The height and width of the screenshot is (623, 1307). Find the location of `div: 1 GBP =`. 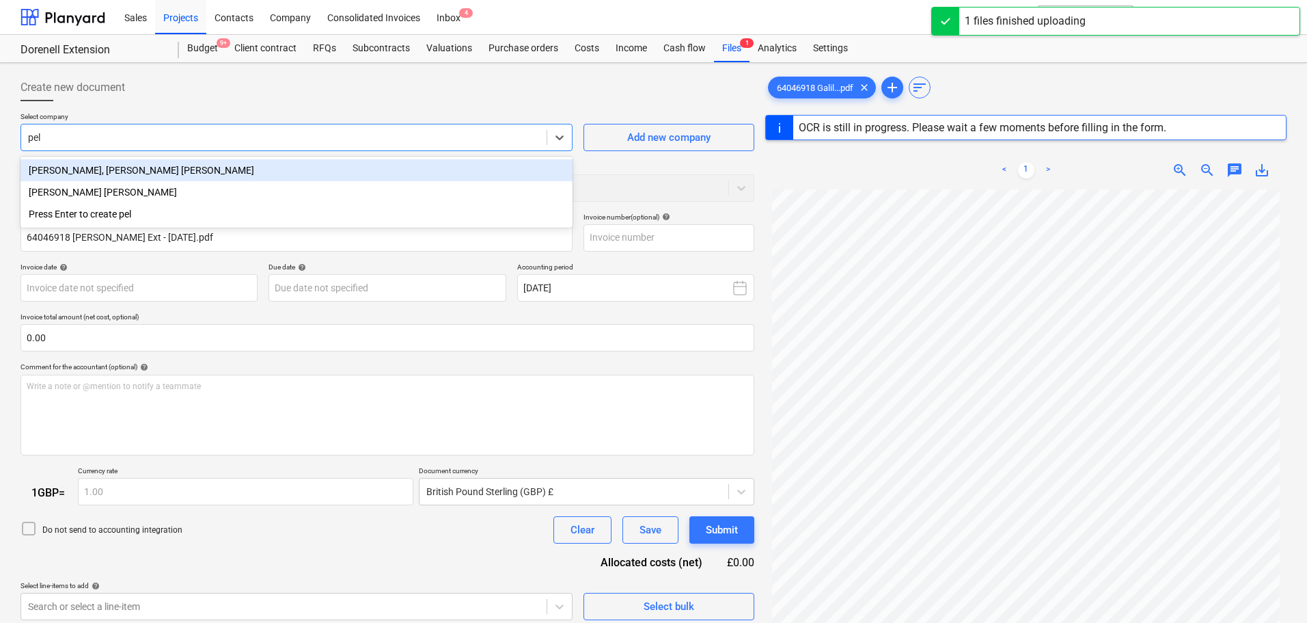

div: 1 GBP = is located at coordinates (49, 492).